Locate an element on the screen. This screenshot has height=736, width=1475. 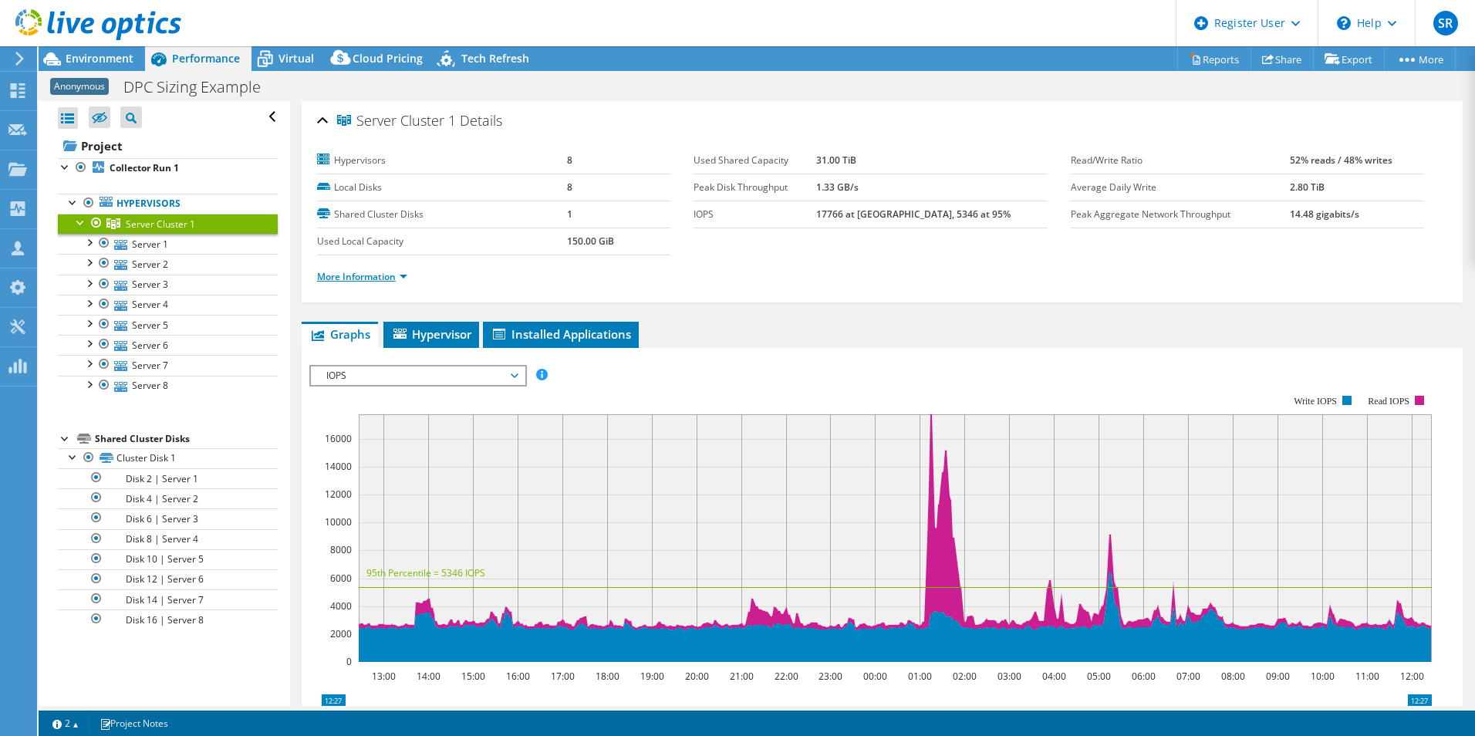
span: Hypervisor is located at coordinates (431, 334).